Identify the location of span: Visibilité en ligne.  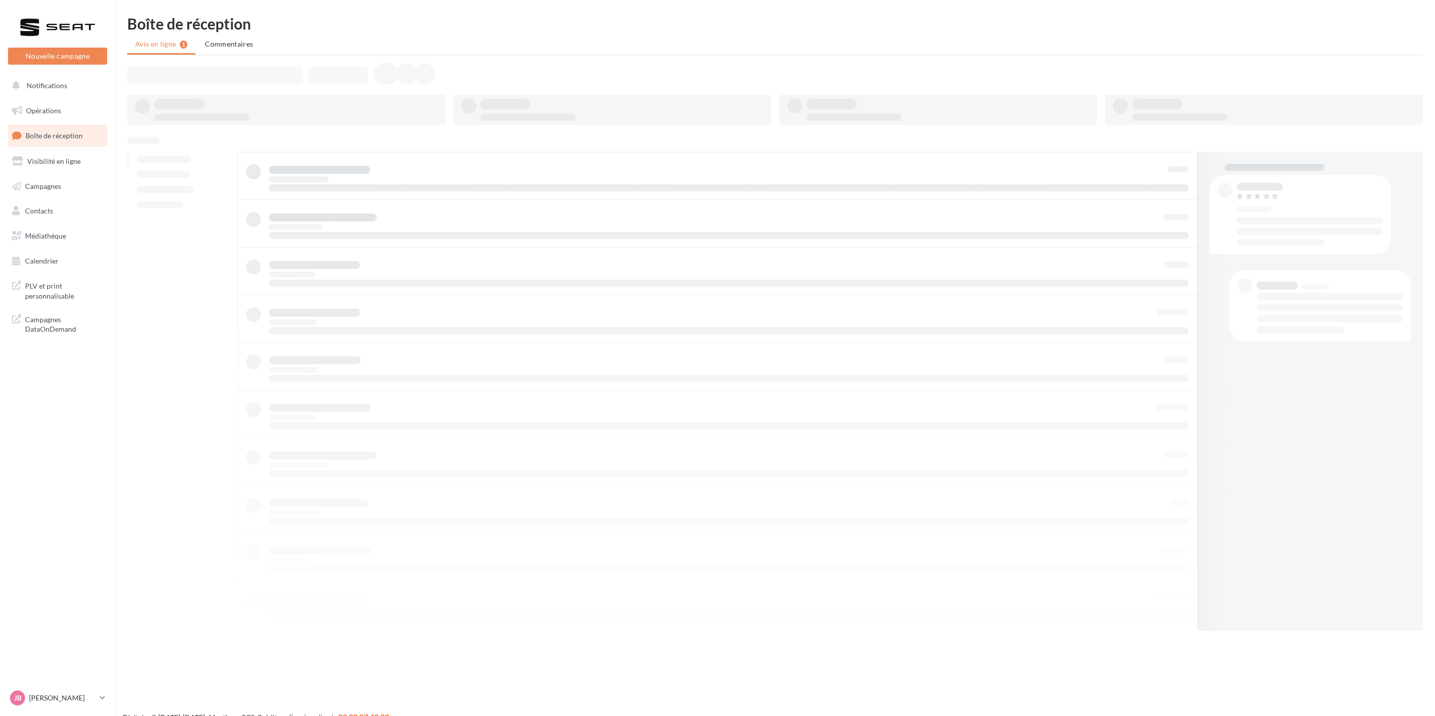
(54, 161).